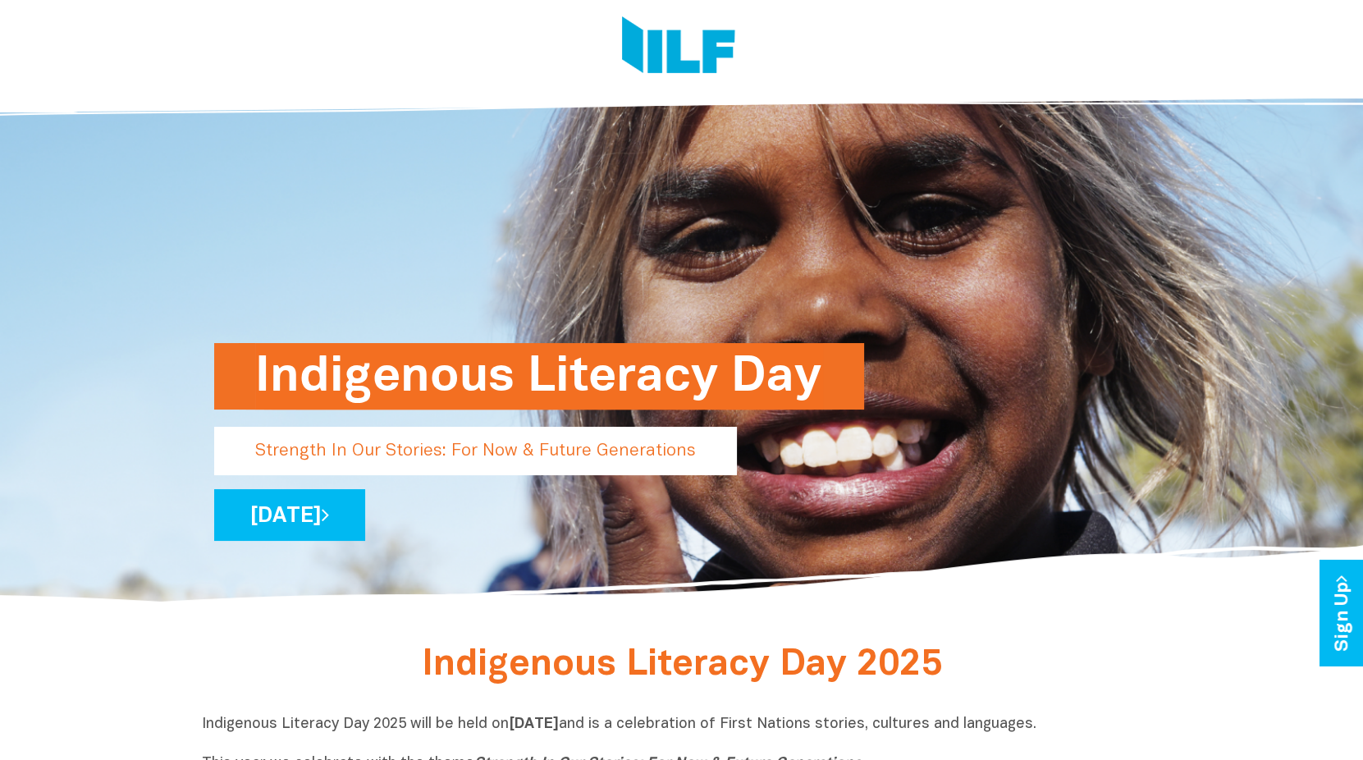 This screenshot has width=1363, height=760. What do you see at coordinates (679, 47) in the screenshot?
I see `img: Logo` at bounding box center [679, 47].